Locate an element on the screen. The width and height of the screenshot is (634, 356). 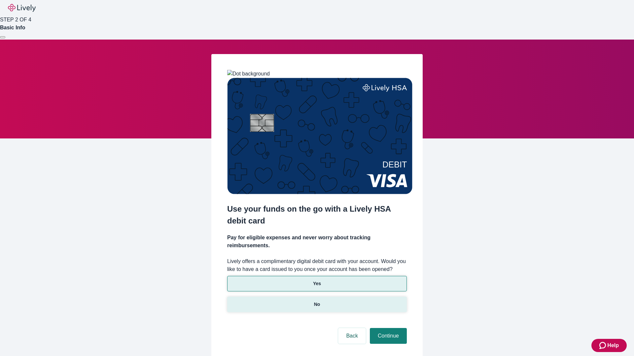
h4: Pay for eligible expenses and never worry about tracking reimbursements. is located at coordinates (317, 242).